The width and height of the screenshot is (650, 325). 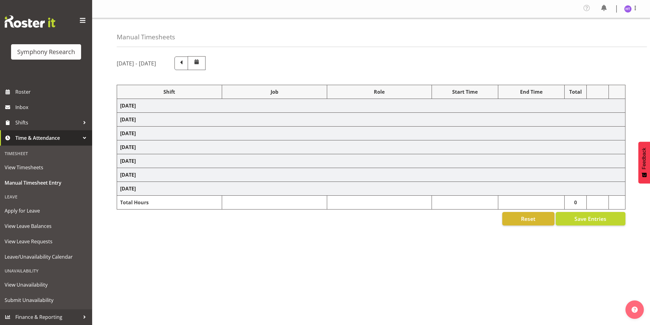 What do you see at coordinates (169, 92) in the screenshot?
I see `div: Shift` at bounding box center [169, 92].